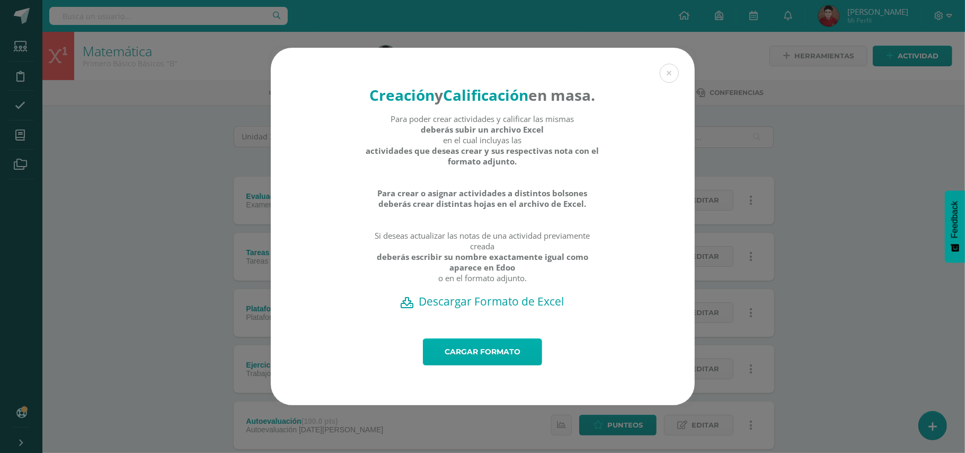  Describe the element at coordinates (482, 204) in the screenshot. I see `div: Para poder crear actividades y calificar las mismas en el cual incluyas las Si deseas actualizar ...` at that location.